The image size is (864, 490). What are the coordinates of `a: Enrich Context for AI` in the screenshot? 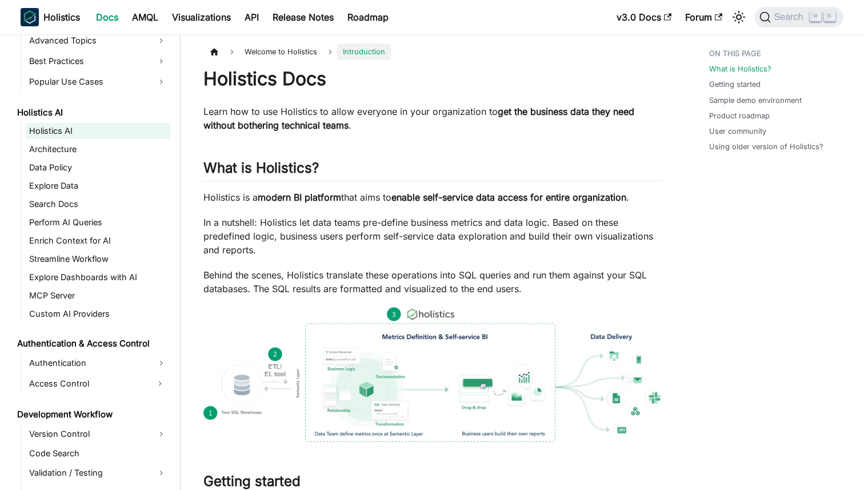 It's located at (98, 241).